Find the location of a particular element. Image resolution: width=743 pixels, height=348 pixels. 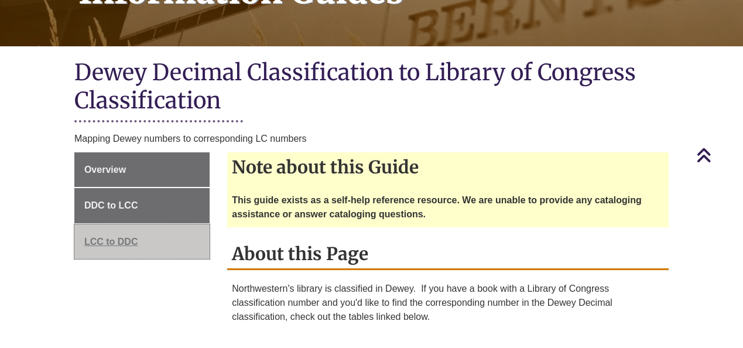

h1: Dewey Decimal Classification to Library of Congress Classification is located at coordinates (371, 87).